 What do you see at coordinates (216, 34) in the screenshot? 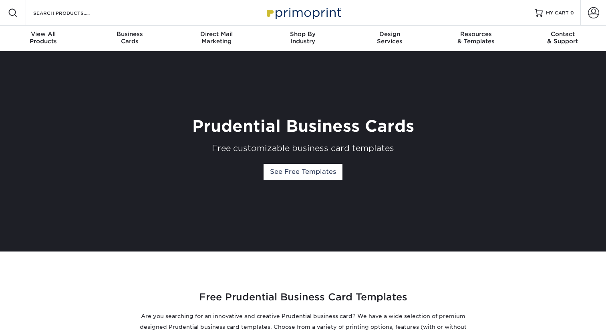
I see `span: Direct Mail` at bounding box center [216, 34].